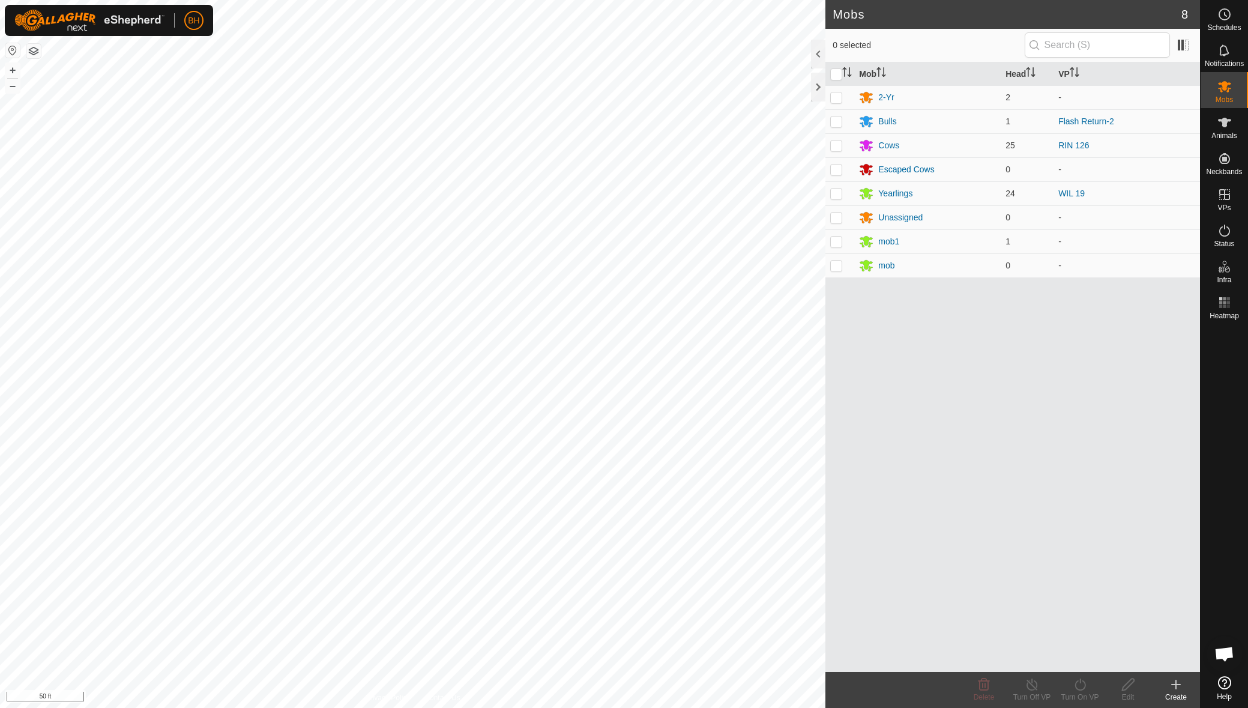 Image resolution: width=1248 pixels, height=708 pixels. Describe the element at coordinates (888, 241) in the screenshot. I see `div: mob1` at that location.